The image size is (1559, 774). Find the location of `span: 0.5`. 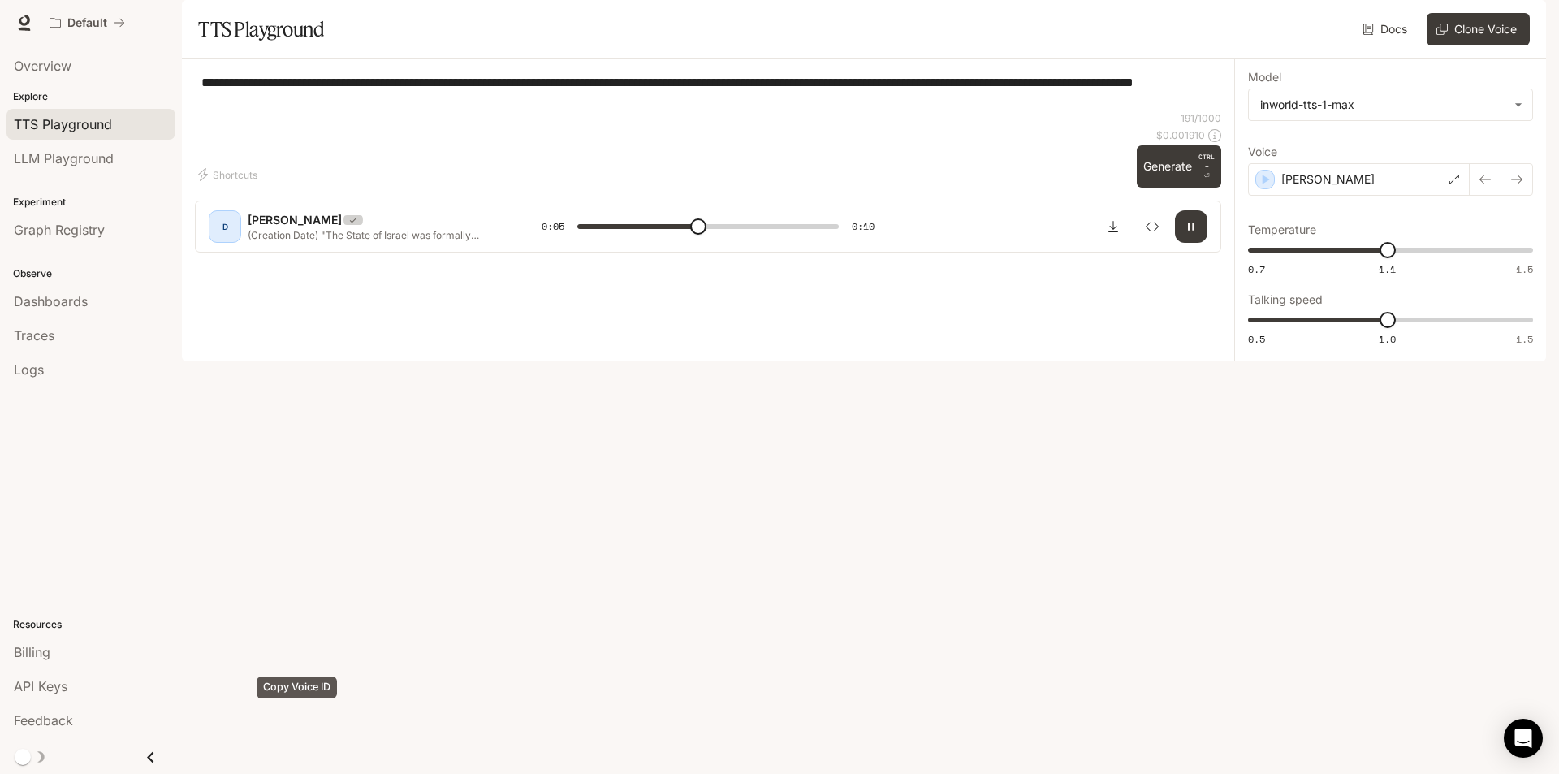

span: 0.5 is located at coordinates (1256, 339).